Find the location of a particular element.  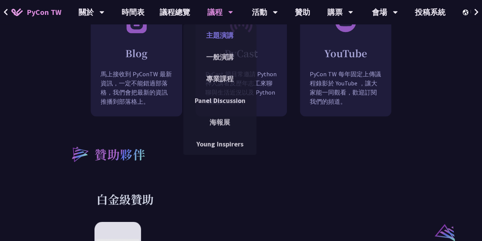

span: PyCon TW is located at coordinates (44, 12).